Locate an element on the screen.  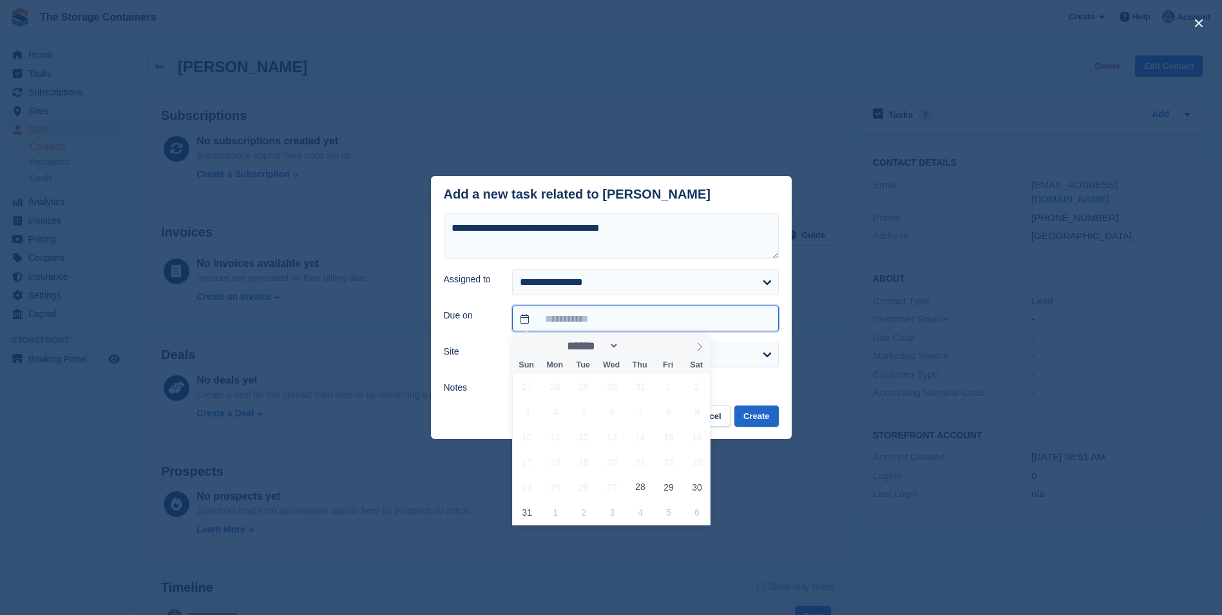
span: August 28, 2025 is located at coordinates (640, 486).